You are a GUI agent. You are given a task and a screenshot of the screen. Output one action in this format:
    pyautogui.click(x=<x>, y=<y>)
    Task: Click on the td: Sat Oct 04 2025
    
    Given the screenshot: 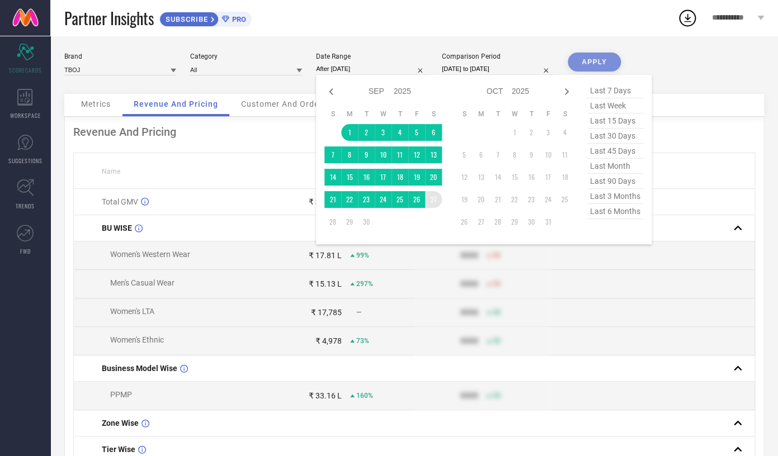 What is the action you would take?
    pyautogui.click(x=565, y=133)
    